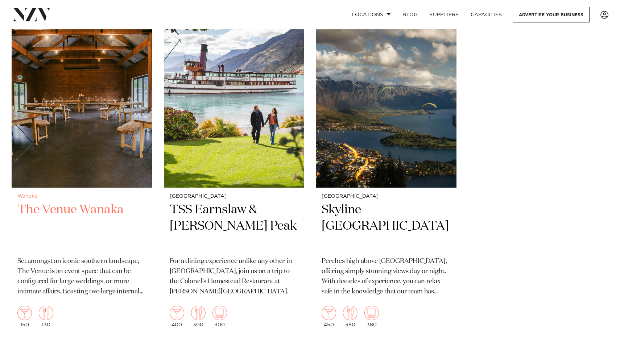 The width and height of the screenshot is (620, 343). I want to click on div: 450, so click(329, 317).